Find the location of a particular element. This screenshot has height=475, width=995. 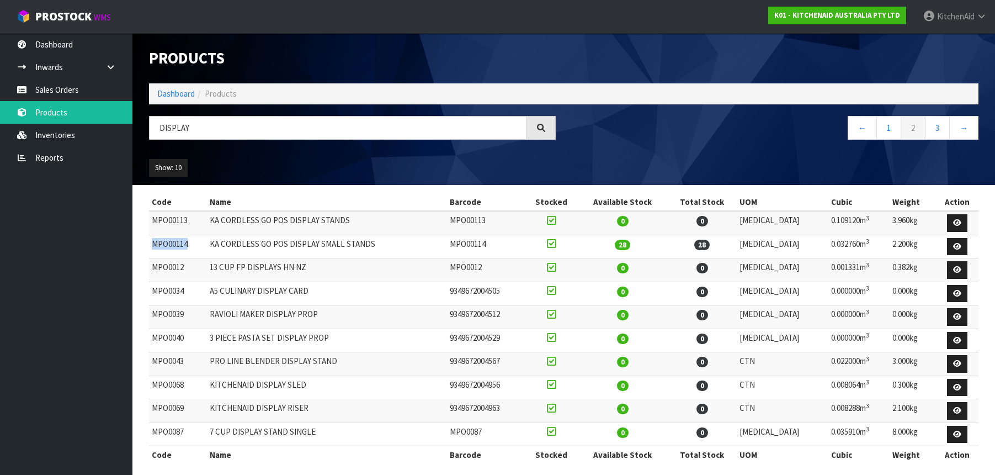

h1: Products is located at coordinates (352, 58).